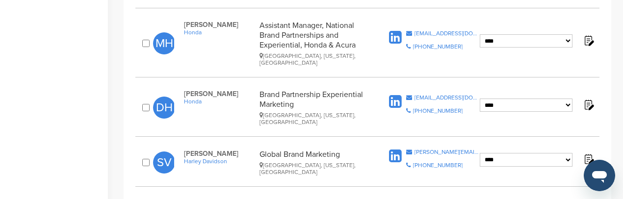 The width and height of the screenshot is (623, 199). What do you see at coordinates (315, 162) in the screenshot?
I see `div: Global Brand Marketing` at bounding box center [315, 162].